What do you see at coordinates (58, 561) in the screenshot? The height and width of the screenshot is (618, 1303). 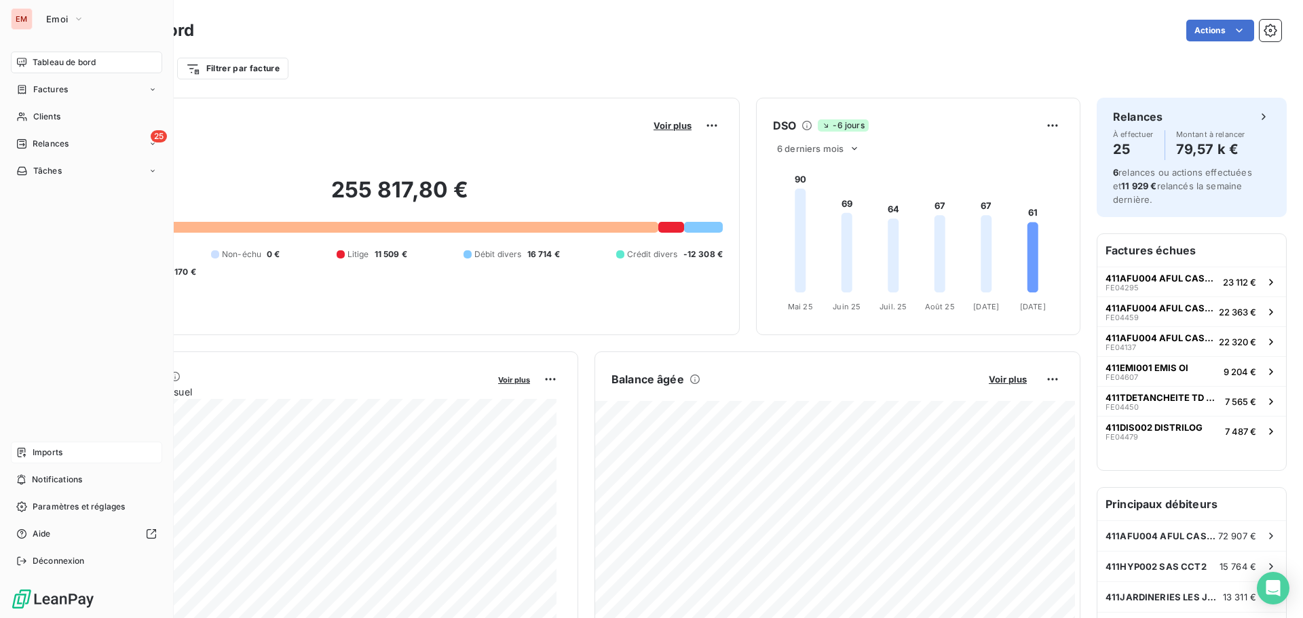 I see `span: Déconnexion` at bounding box center [58, 561].